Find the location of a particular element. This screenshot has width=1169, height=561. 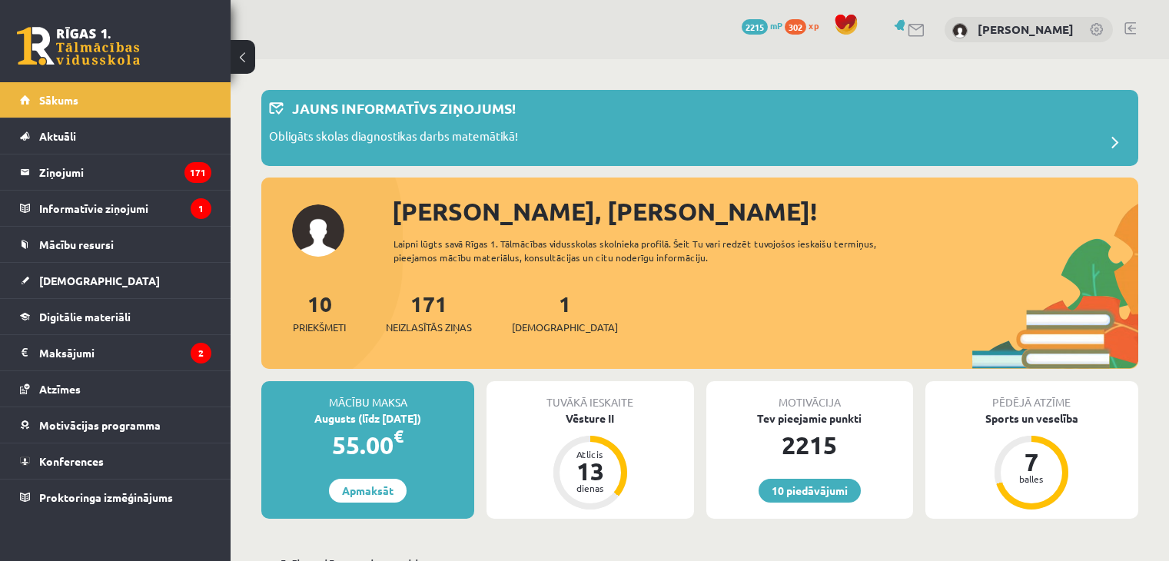

div: 2215 is located at coordinates (809, 445).